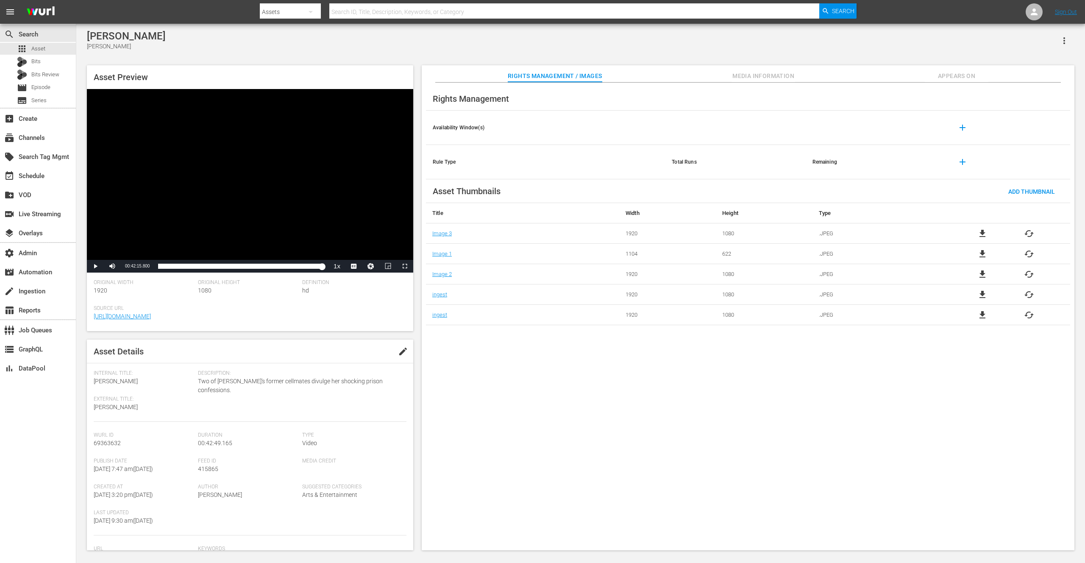  Describe the element at coordinates (22, 62) in the screenshot. I see `div: Bits` at that location.